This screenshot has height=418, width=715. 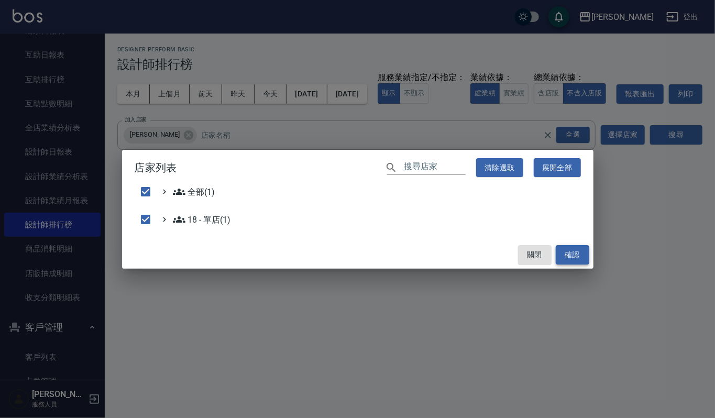 What do you see at coordinates (573, 255) in the screenshot?
I see `button: 確認` at bounding box center [573, 255].